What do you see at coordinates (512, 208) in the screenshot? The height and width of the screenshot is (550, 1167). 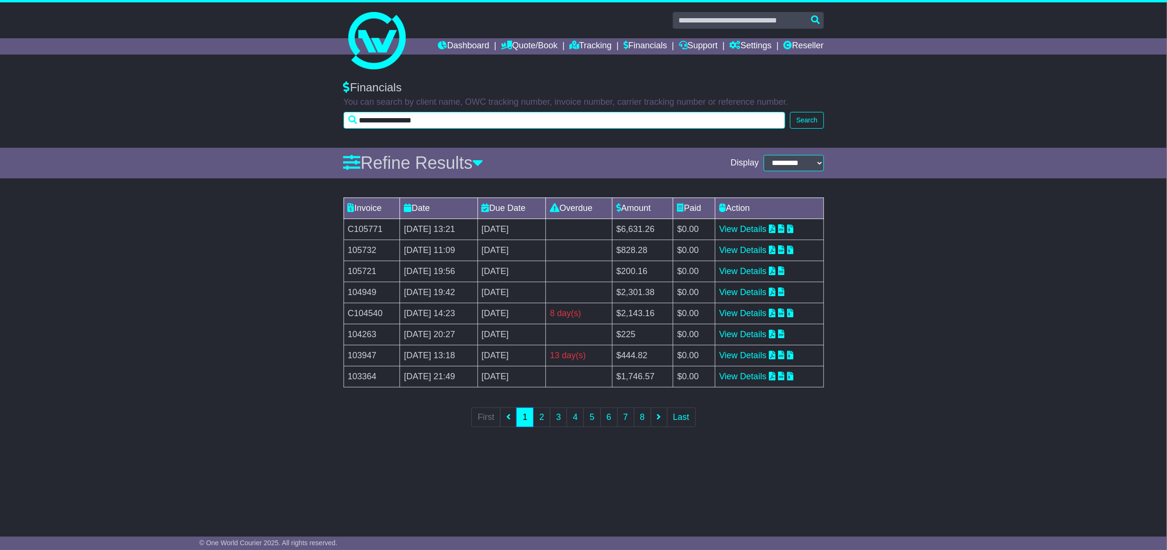 I see `td: Due Date` at bounding box center [512, 208].